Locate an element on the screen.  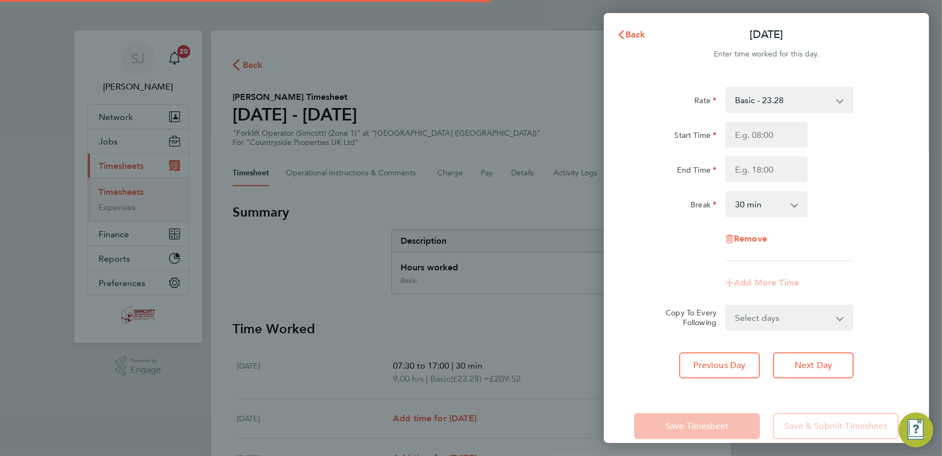
button: Engage Resource Center is located at coordinates (916, 429).